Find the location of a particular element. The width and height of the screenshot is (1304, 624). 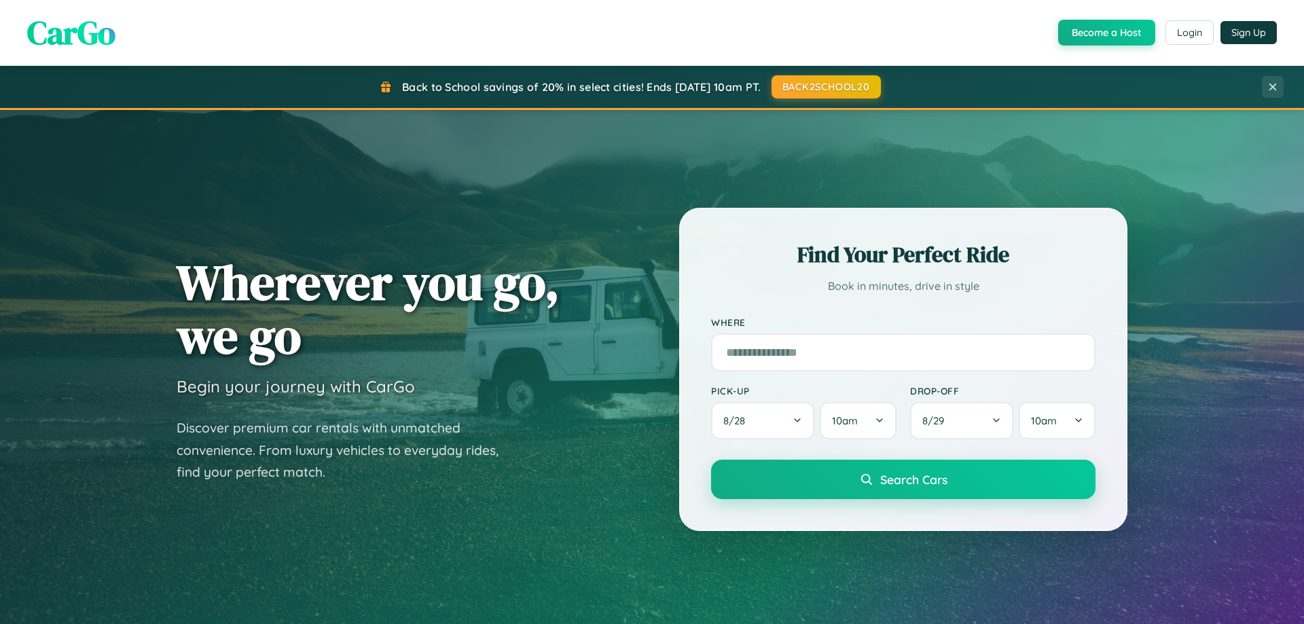

button: 8/29 is located at coordinates (962, 421).